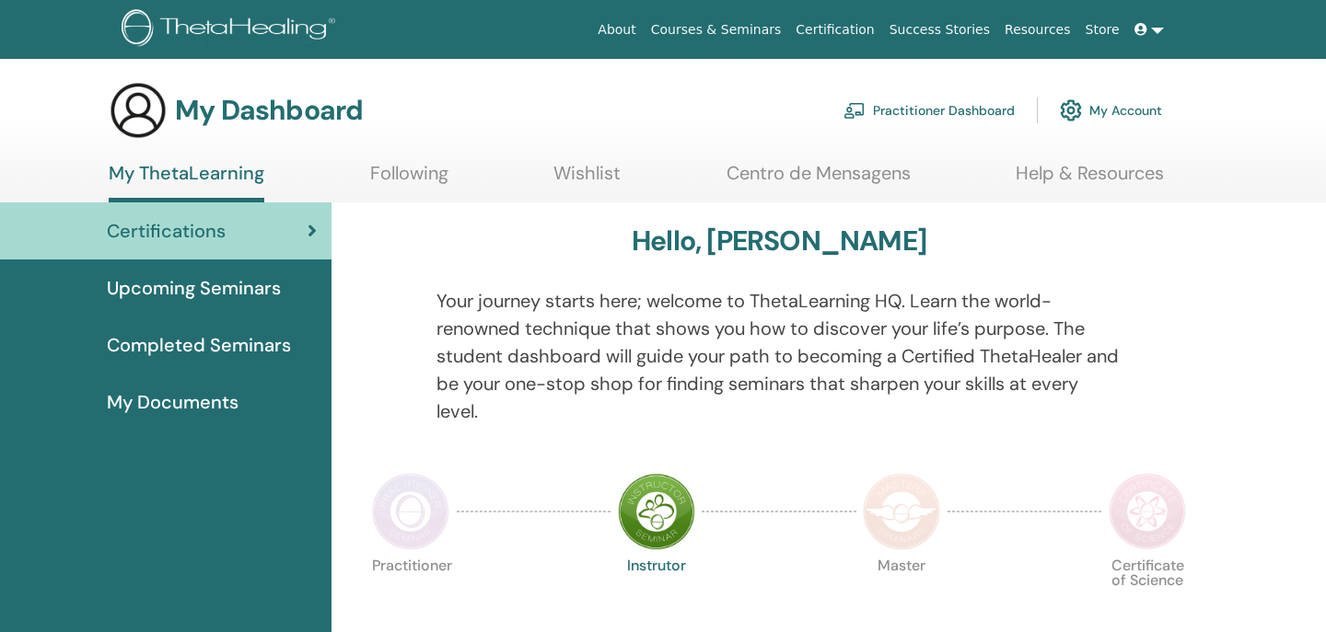 Image resolution: width=1326 pixels, height=632 pixels. Describe the element at coordinates (199, 345) in the screenshot. I see `span: Completed Seminars` at that location.